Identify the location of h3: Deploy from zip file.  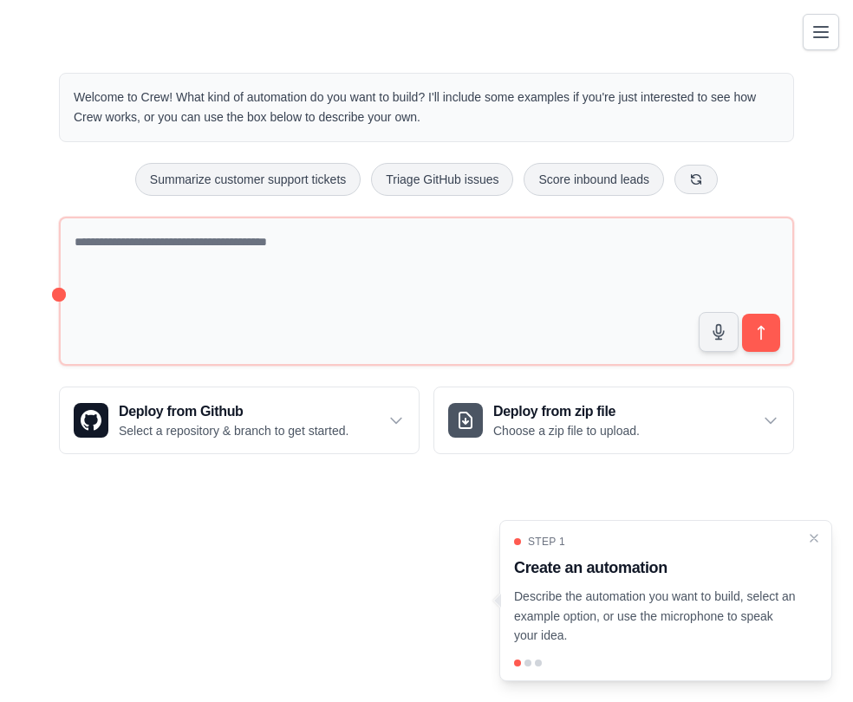
(566, 412).